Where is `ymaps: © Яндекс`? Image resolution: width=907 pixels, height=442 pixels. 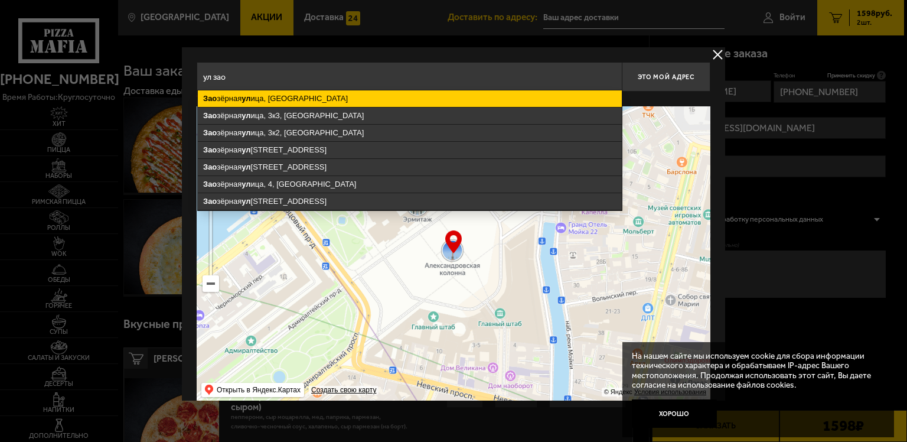 ymaps: © Яндекс is located at coordinates (618, 392).